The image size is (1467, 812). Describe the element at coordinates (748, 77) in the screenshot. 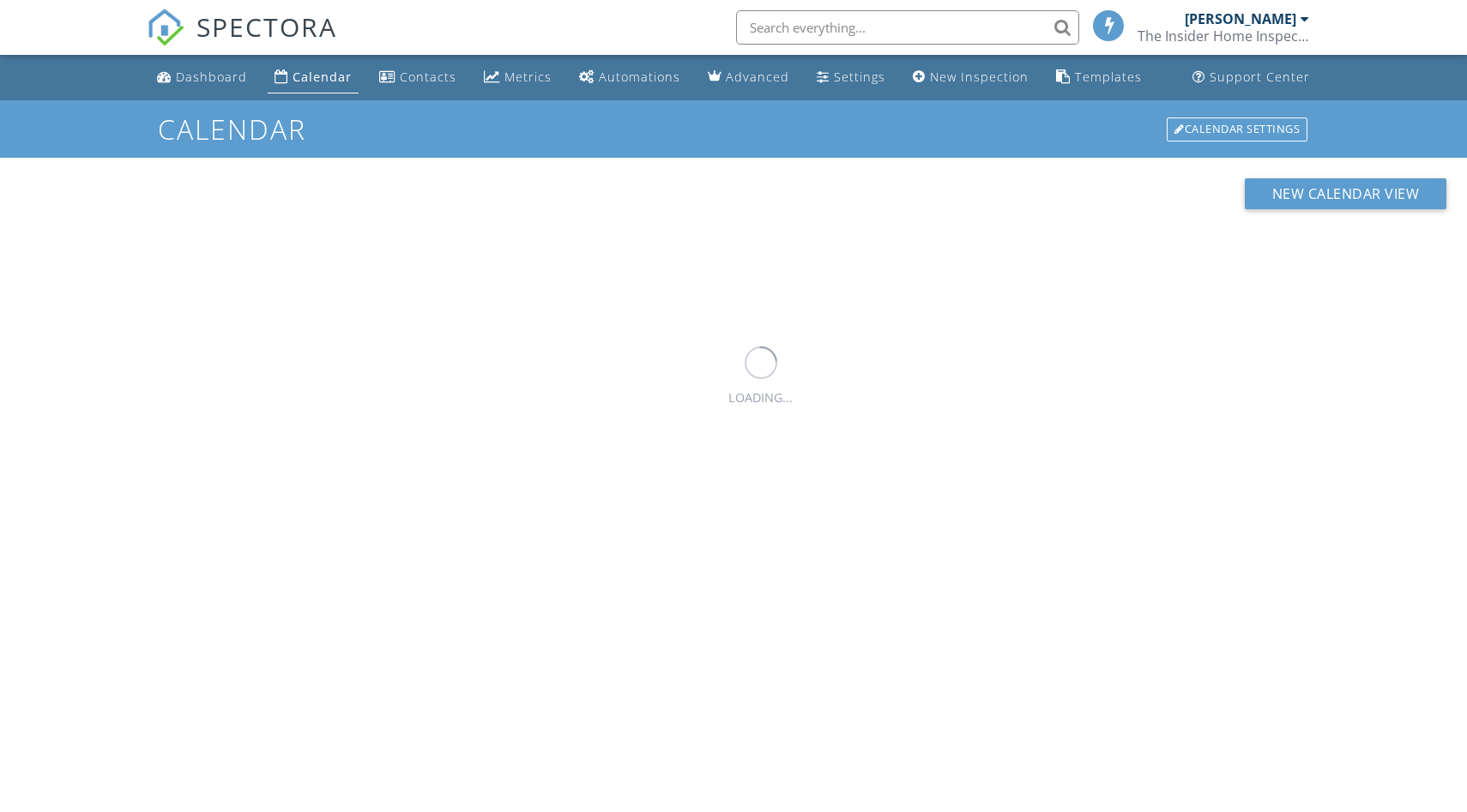

I see `a: Advanced` at that location.